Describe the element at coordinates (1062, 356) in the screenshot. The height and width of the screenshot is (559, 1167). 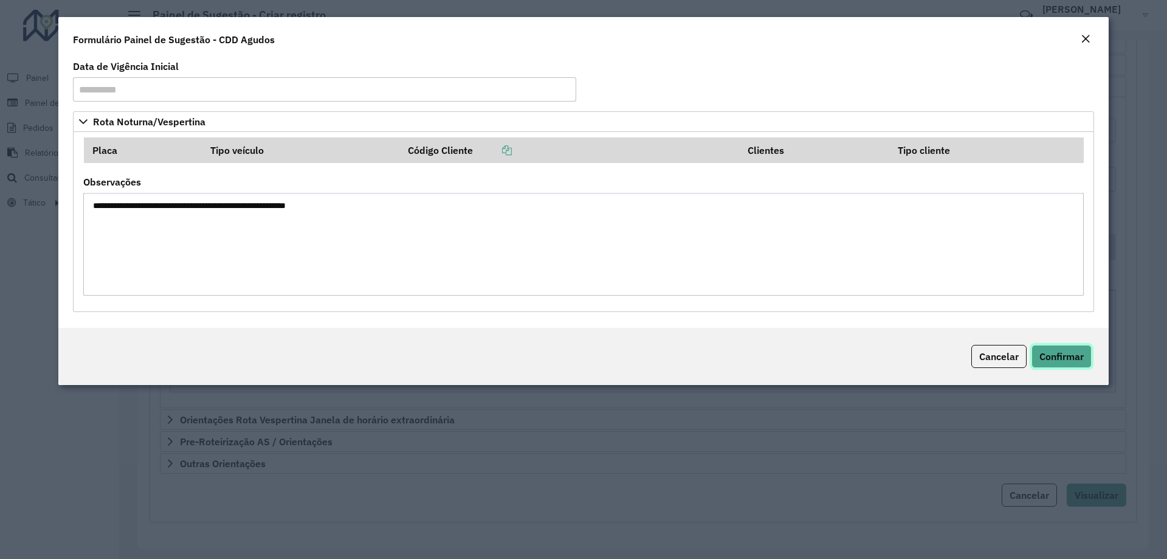
I see `button: Confirmar` at that location.